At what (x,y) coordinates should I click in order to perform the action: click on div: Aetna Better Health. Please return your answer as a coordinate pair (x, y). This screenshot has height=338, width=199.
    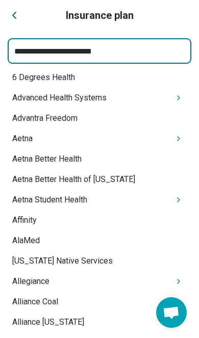
    Looking at the image, I should click on (99, 159).